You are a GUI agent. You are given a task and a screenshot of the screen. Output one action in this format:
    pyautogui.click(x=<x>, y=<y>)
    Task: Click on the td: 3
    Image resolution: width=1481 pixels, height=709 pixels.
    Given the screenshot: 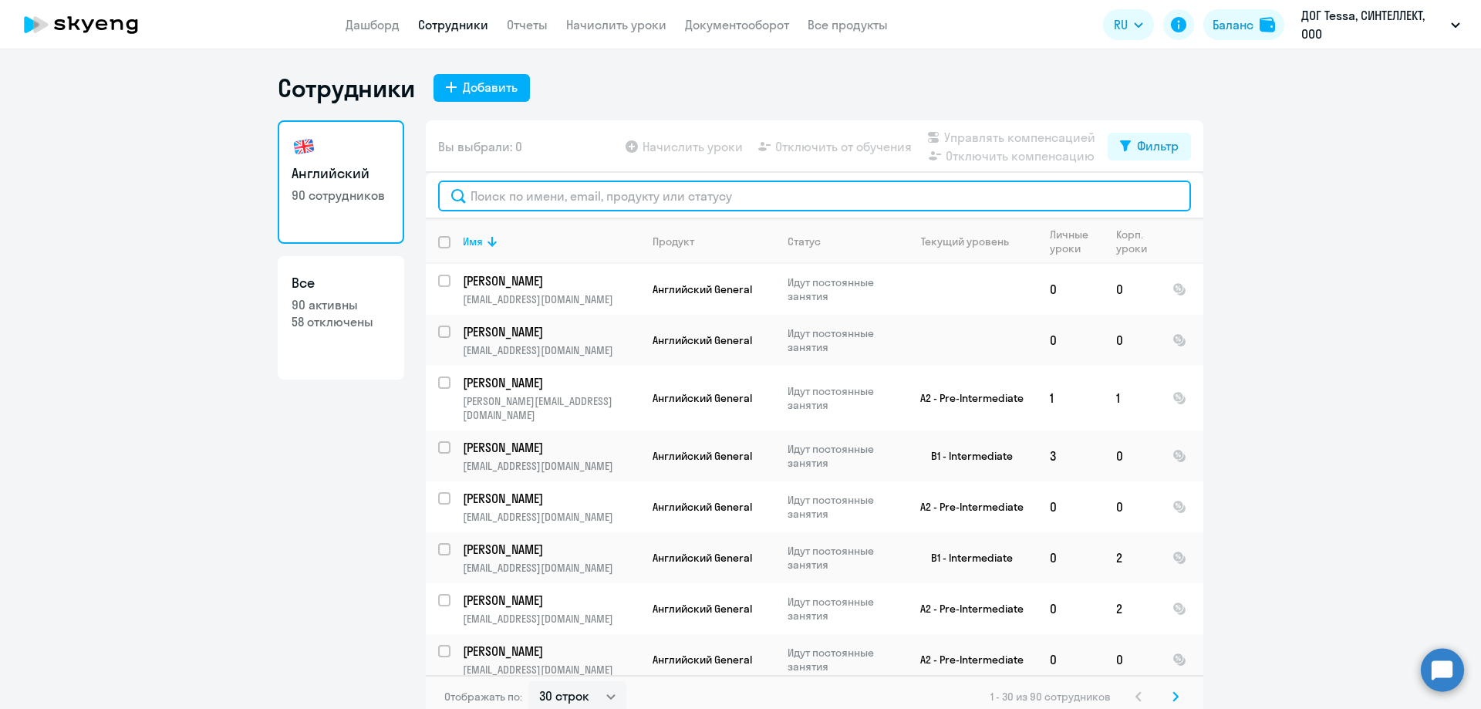 What is the action you would take?
    pyautogui.click(x=1070, y=456)
    